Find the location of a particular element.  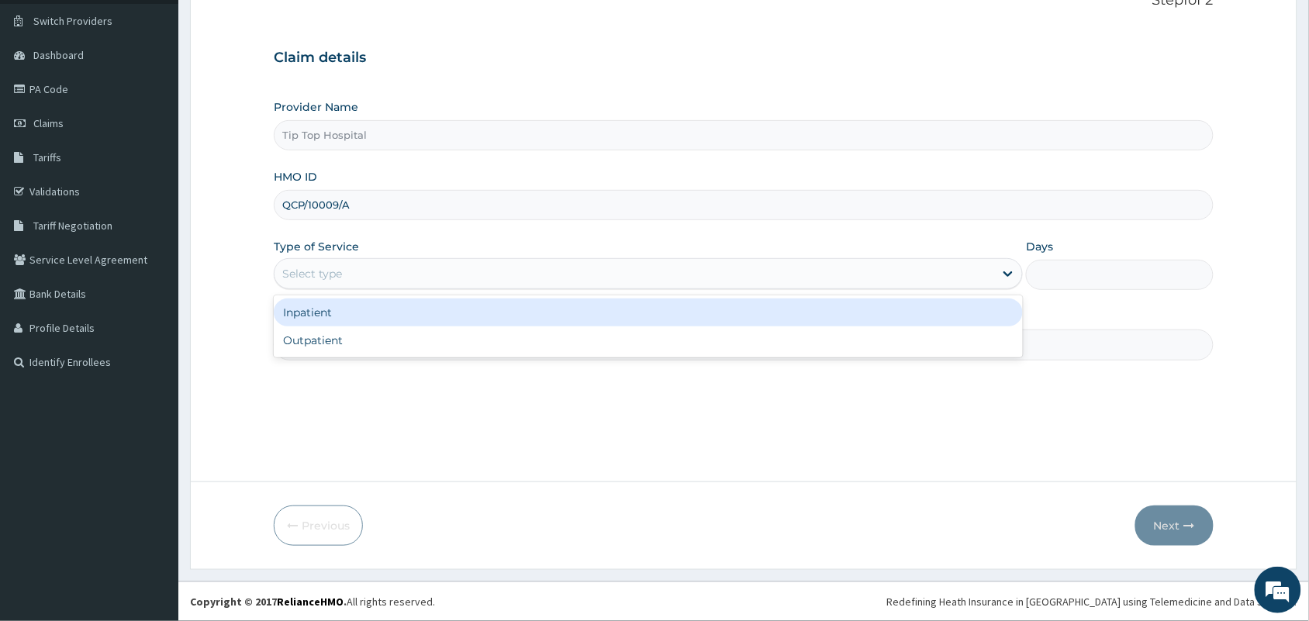

div: Select type is located at coordinates (312, 274).